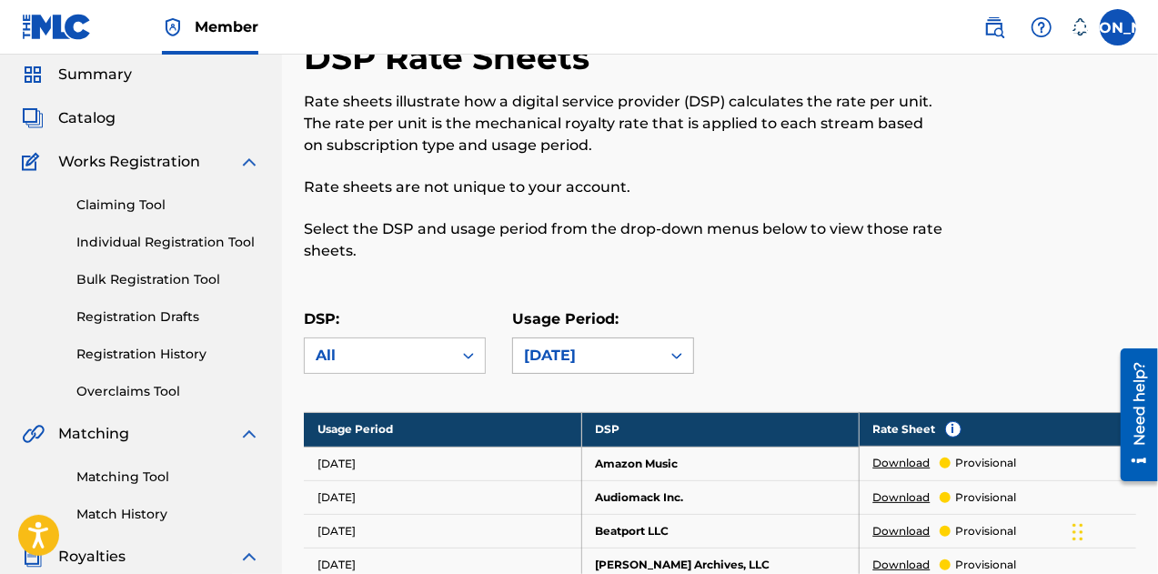 The height and width of the screenshot is (574, 1158). What do you see at coordinates (56, 26) in the screenshot?
I see `img: MLC Logo` at bounding box center [56, 26].